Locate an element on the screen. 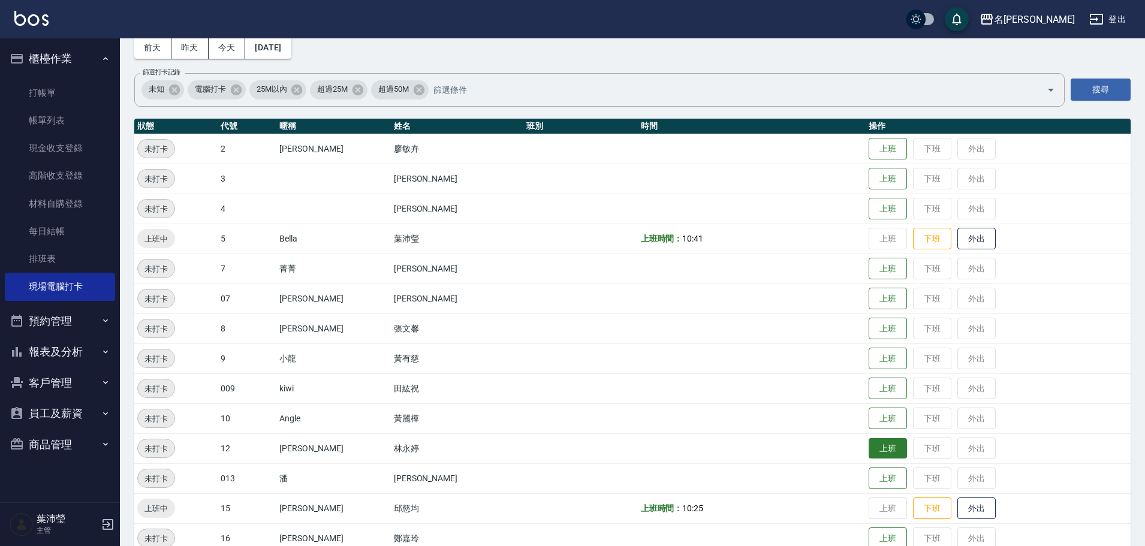  td: 4 is located at coordinates (247, 209).